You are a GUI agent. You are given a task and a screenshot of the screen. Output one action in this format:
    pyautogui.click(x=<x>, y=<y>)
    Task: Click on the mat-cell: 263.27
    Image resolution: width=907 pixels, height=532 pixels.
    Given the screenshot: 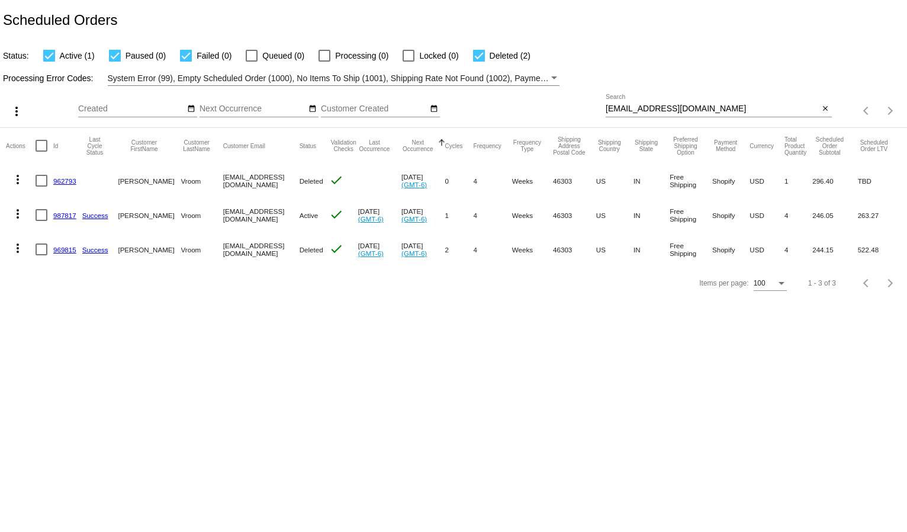 What is the action you would take?
    pyautogui.click(x=880, y=215)
    